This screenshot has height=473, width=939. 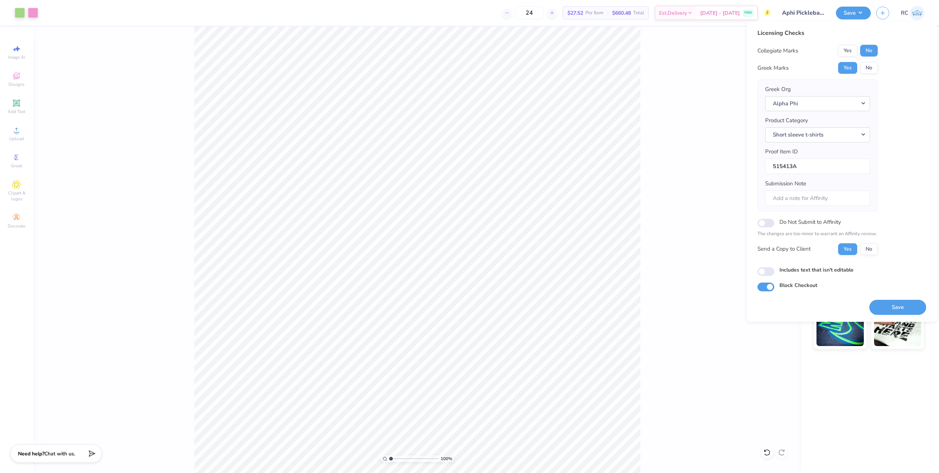 I want to click on span: Image AI, so click(x=17, y=57).